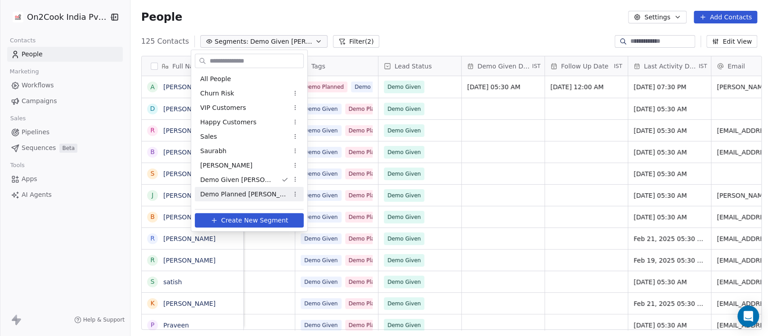 The height and width of the screenshot is (336, 768). What do you see at coordinates (223, 108) in the screenshot?
I see `span: VIP Customers` at bounding box center [223, 108].